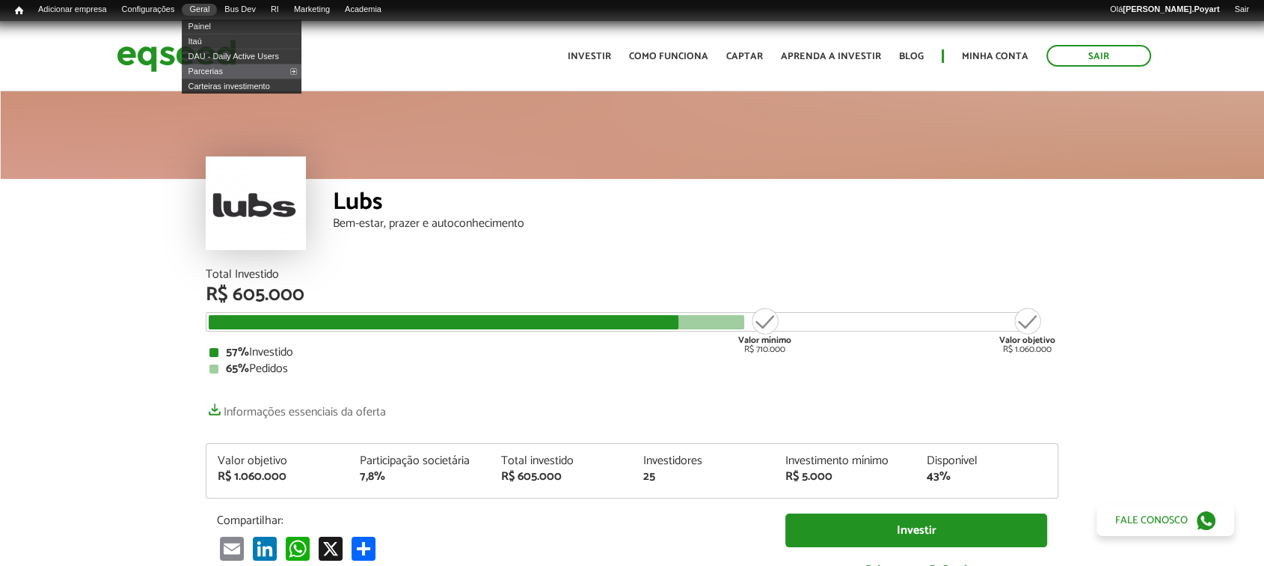 The width and height of the screenshot is (1264, 566). What do you see at coordinates (764, 340) in the screenshot?
I see `strong: Valor mínimo` at bounding box center [764, 340].